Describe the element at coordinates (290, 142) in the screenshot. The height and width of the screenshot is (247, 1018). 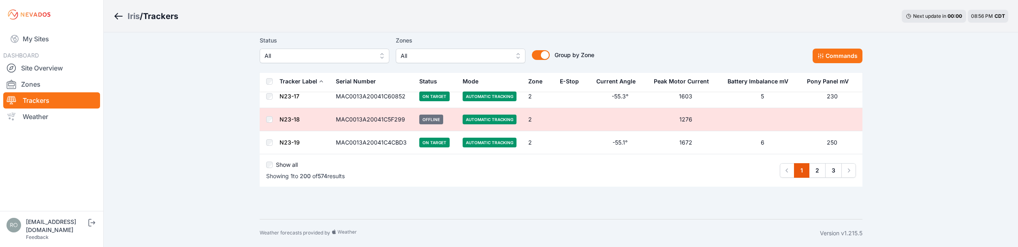
I see `a: N23-19` at that location.